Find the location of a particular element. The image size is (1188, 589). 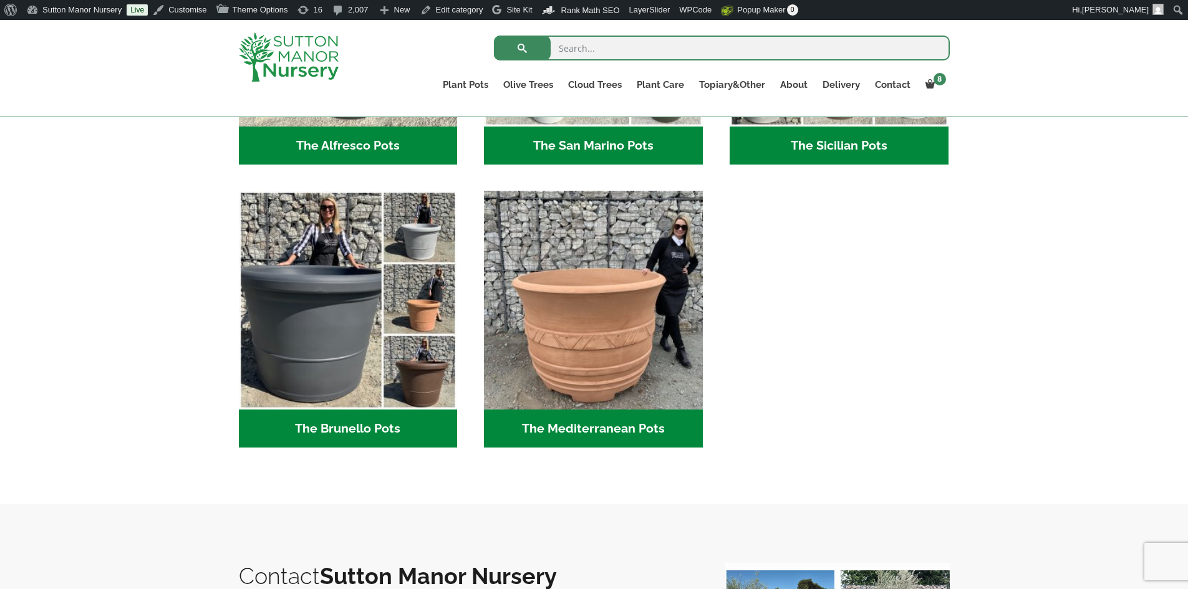

input: Search... is located at coordinates (721, 48).